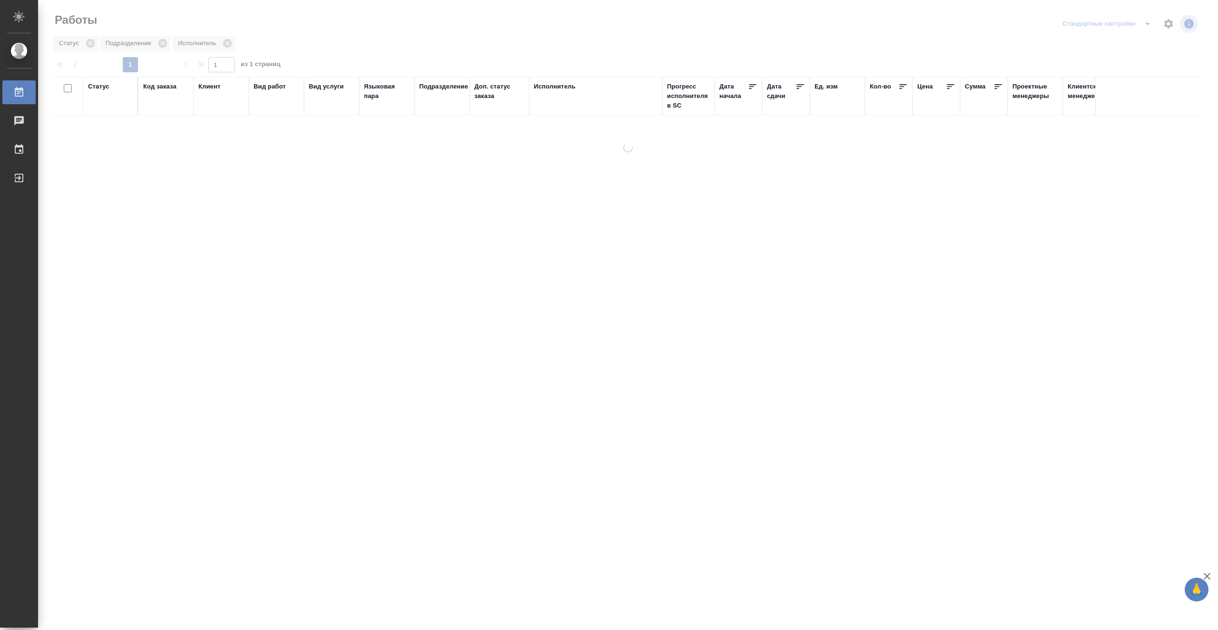  Describe the element at coordinates (733, 91) in the screenshot. I see `div: Дата начала` at that location.